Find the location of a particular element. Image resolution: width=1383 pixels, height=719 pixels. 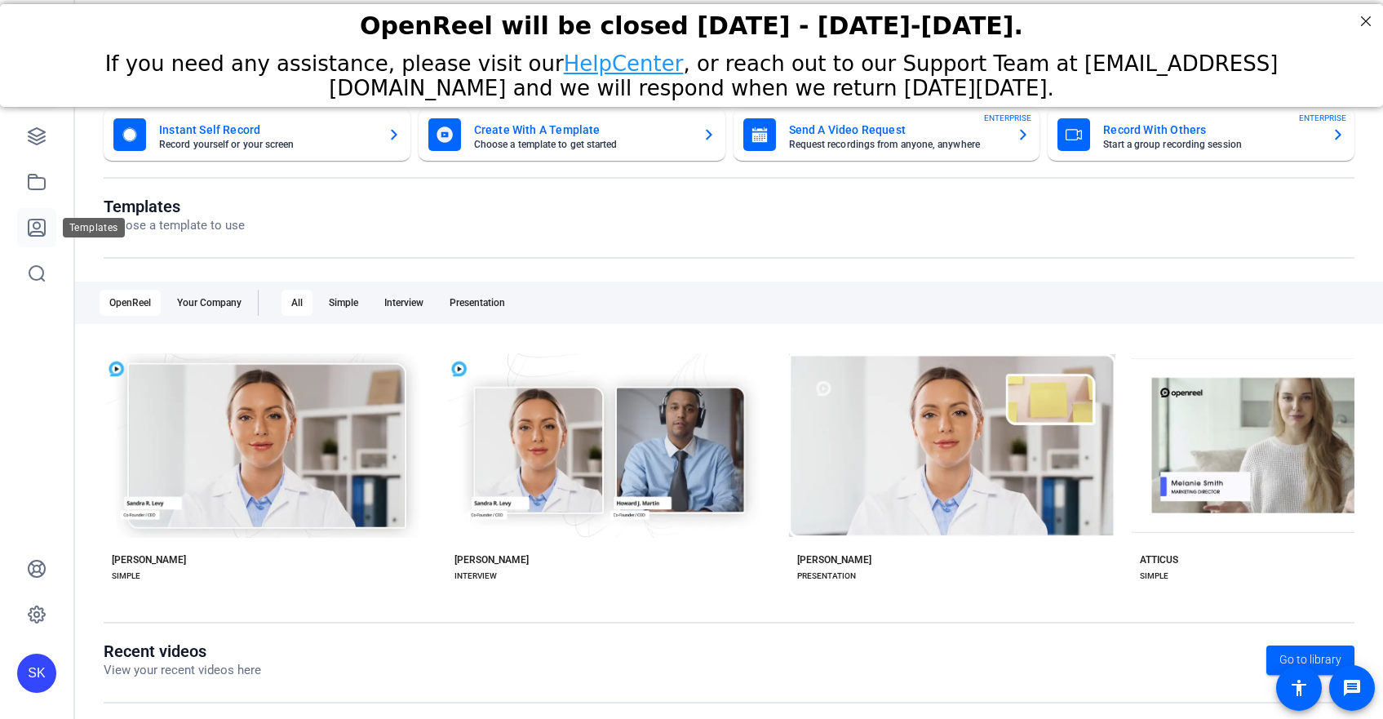

p: Choose a template to use is located at coordinates (174, 225).